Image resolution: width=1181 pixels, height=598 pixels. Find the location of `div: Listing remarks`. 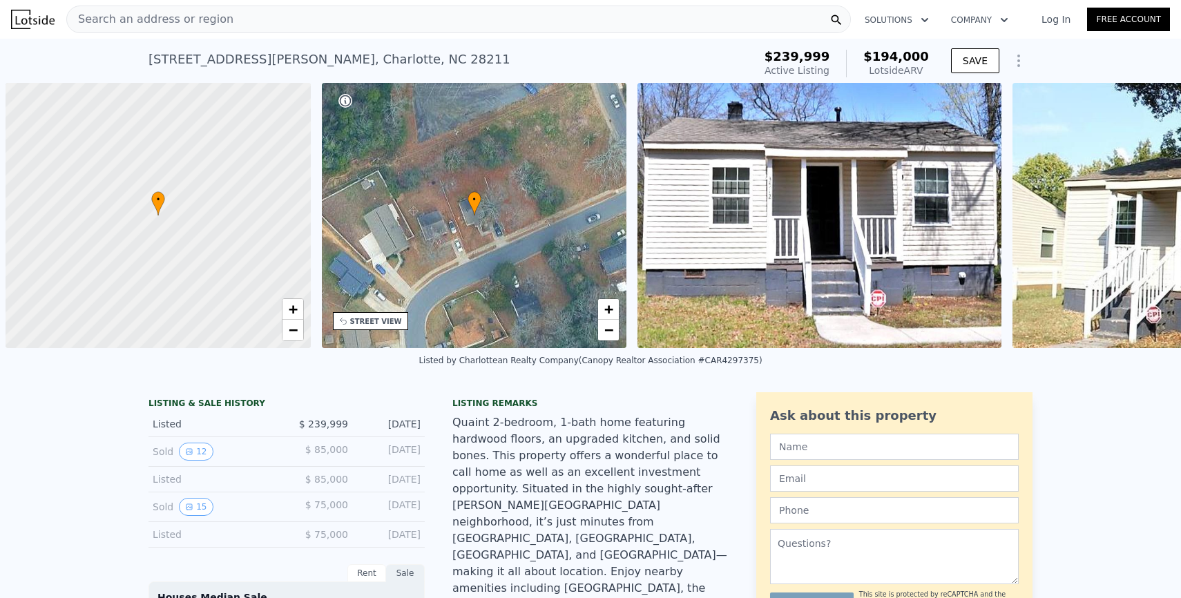

div: Listing remarks is located at coordinates (590, 403).